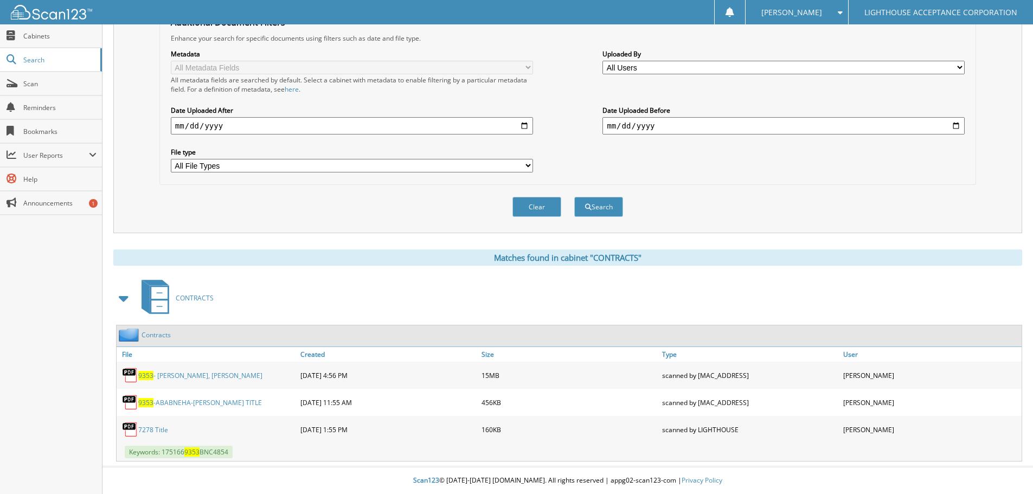 This screenshot has width=1033, height=494. What do you see at coordinates (207, 354) in the screenshot?
I see `a: File` at bounding box center [207, 354].